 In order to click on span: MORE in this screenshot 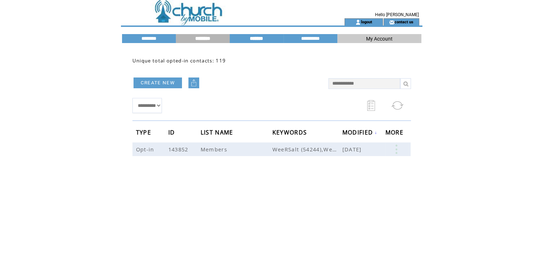, I will do `click(395, 133)`.